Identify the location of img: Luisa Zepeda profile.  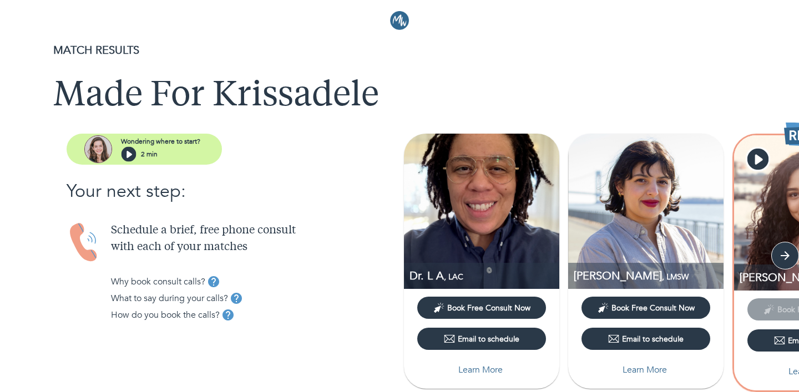
(645, 211).